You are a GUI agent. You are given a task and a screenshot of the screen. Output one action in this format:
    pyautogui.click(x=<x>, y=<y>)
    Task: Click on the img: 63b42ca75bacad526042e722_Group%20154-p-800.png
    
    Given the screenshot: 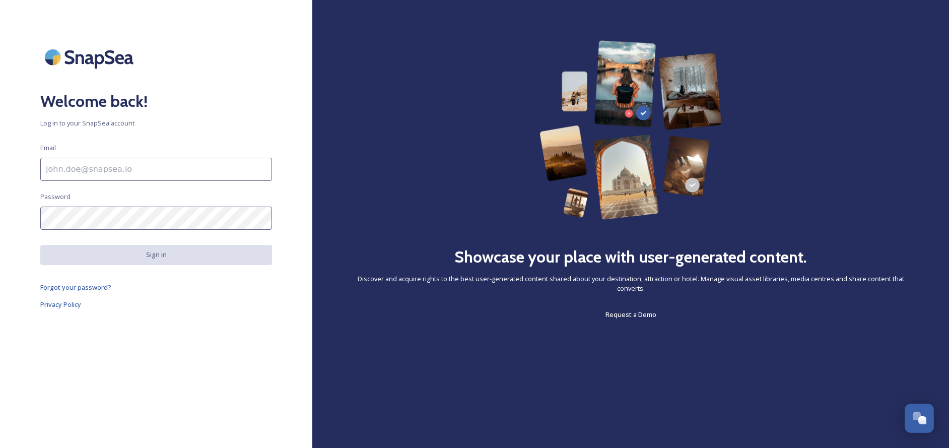 What is the action you would take?
    pyautogui.click(x=631, y=130)
    